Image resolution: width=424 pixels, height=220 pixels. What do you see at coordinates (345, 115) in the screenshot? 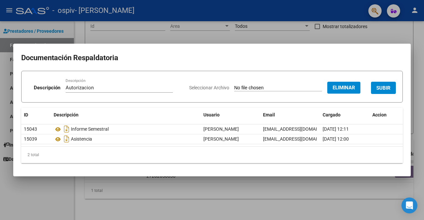
I see `datatable-header-cell: Cargado` at bounding box center [345, 115].